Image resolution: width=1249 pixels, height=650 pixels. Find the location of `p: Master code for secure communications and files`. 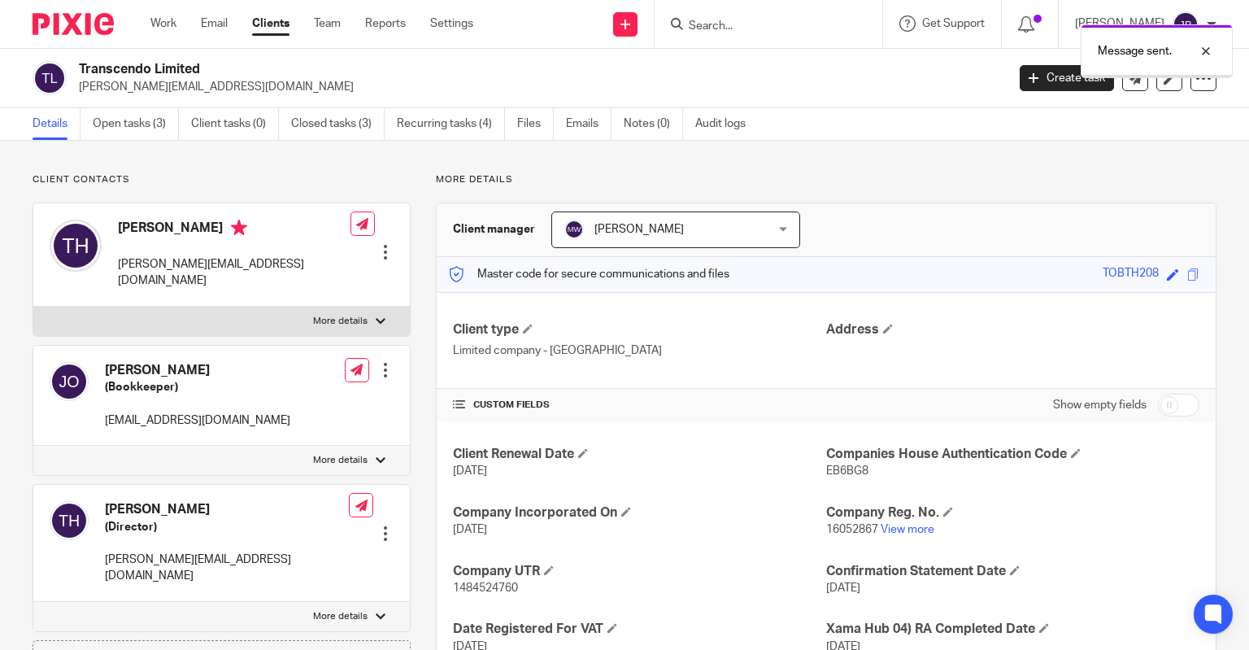

p: Master code for secure communications and files is located at coordinates (589, 274).